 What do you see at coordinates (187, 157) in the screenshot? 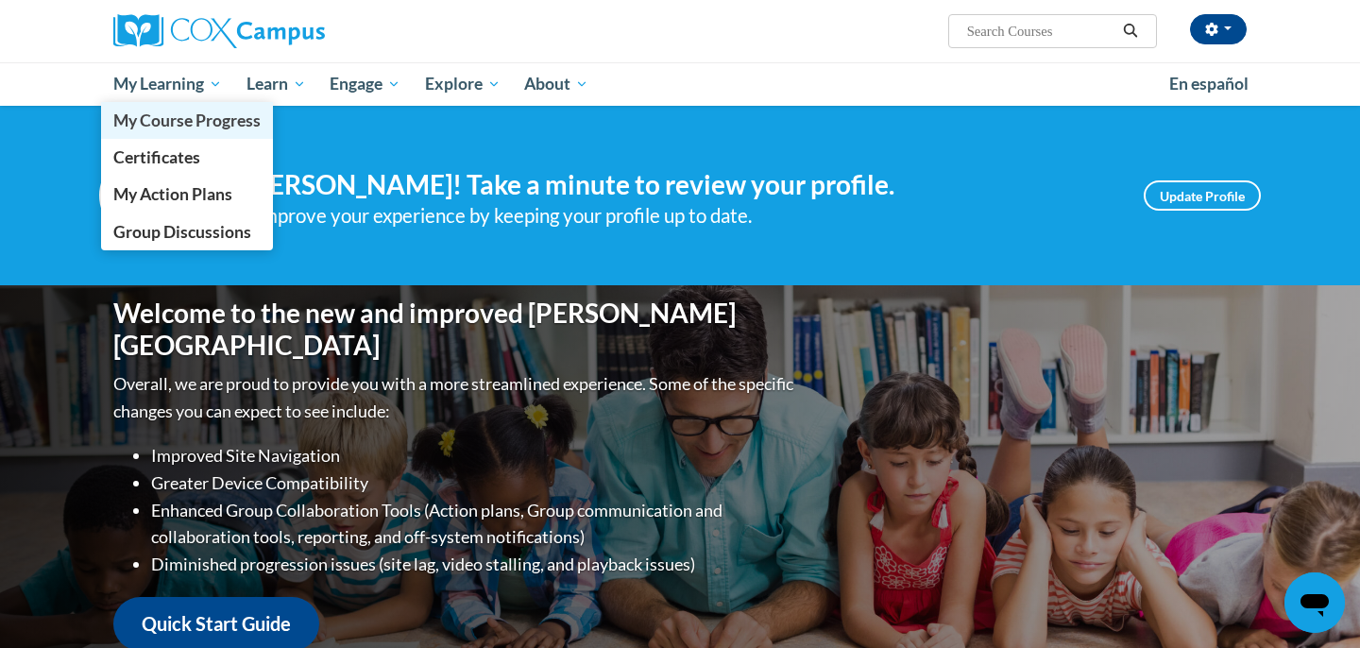
I see `a: Certificates` at bounding box center [187, 157].